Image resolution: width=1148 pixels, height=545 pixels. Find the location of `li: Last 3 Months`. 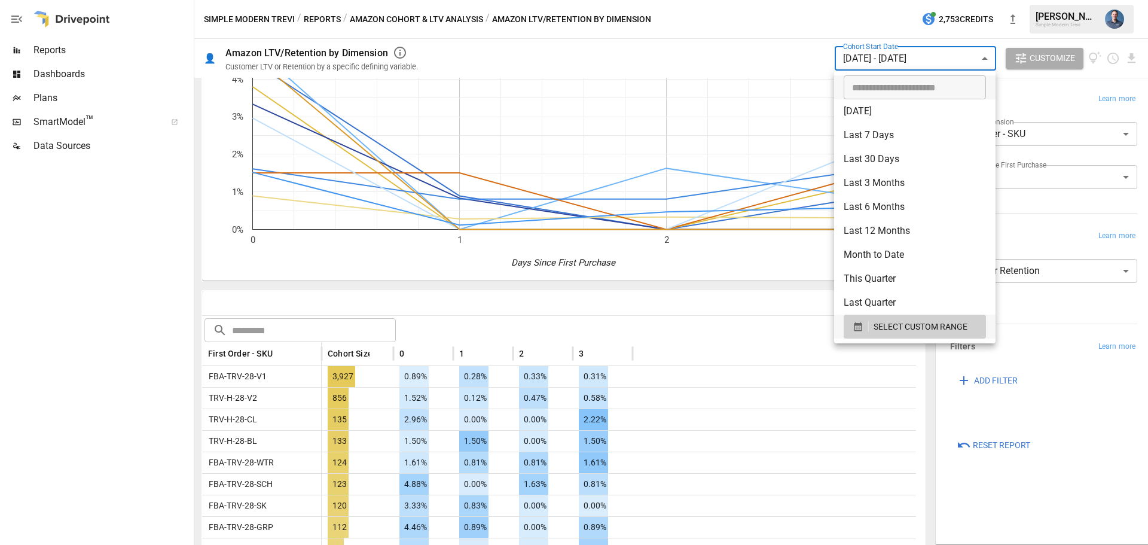

li: Last 3 Months is located at coordinates (915, 183).